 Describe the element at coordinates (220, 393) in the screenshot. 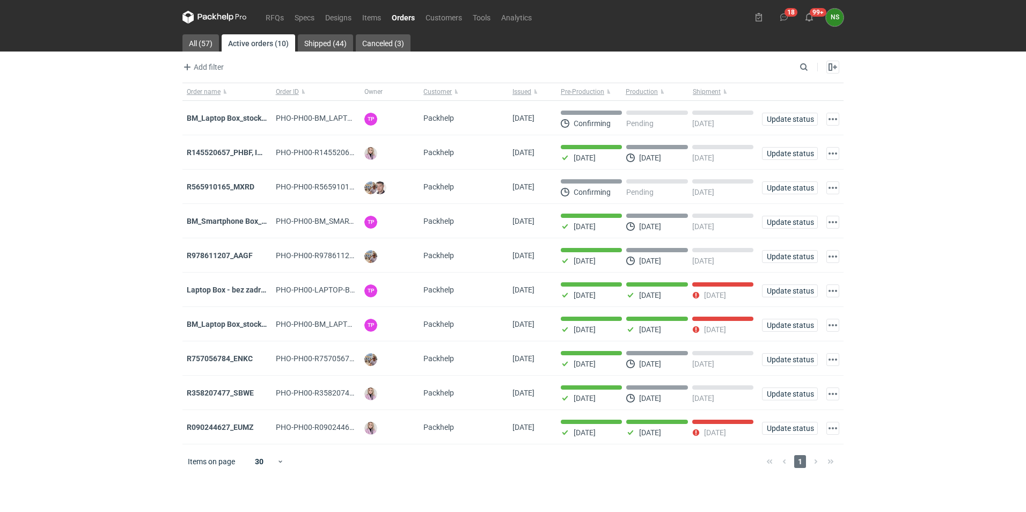

I see `strong: R358207477_SBWE` at that location.